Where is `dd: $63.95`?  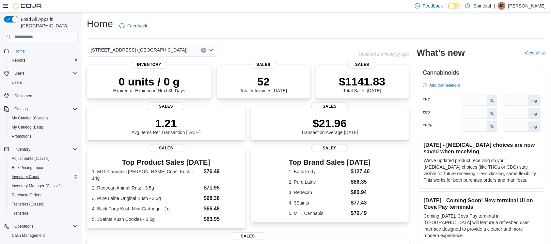 dd: $63.95 is located at coordinates (222, 219).